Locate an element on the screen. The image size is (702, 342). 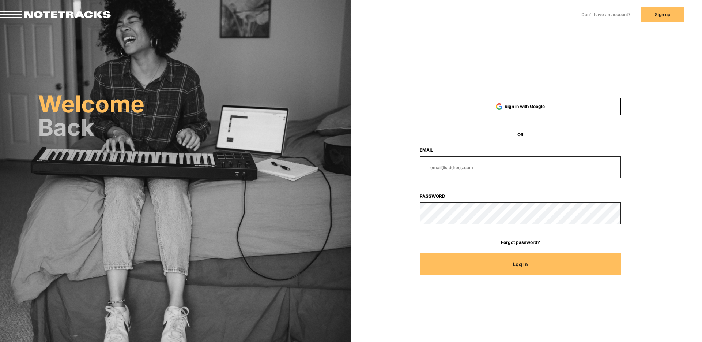
span: OR is located at coordinates (520, 135).